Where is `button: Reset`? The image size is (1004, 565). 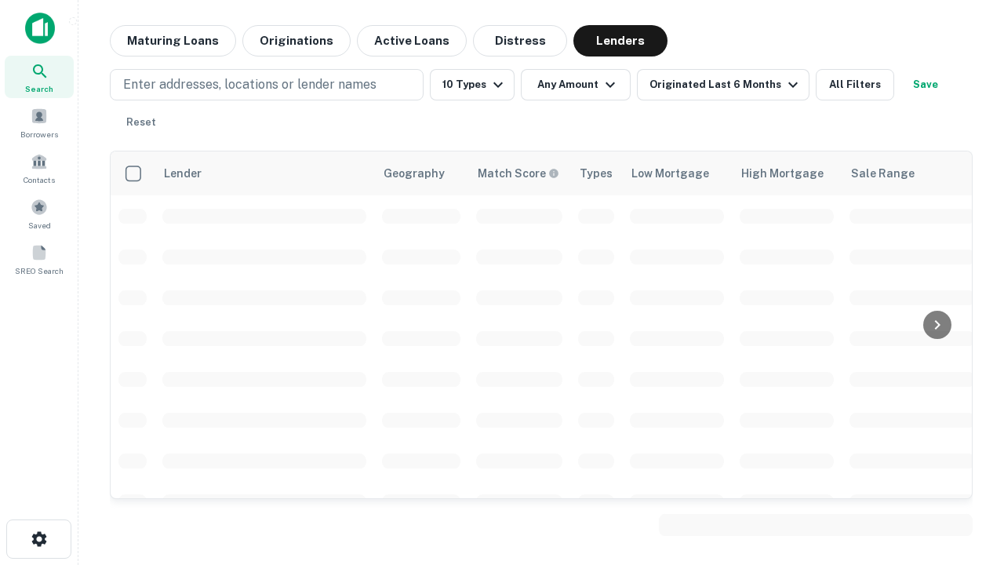 button: Reset is located at coordinates (141, 122).